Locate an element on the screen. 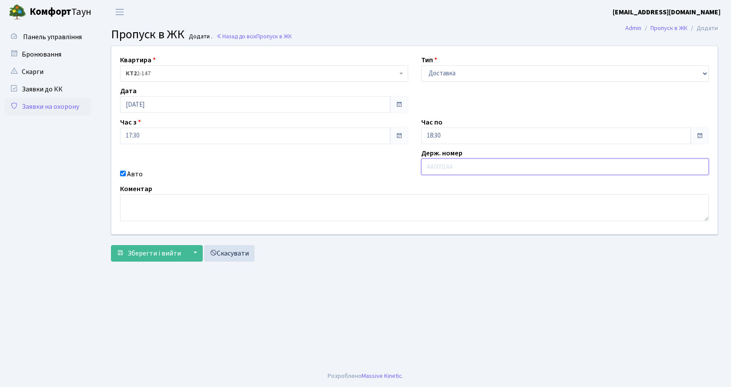 This screenshot has height=387, width=731. div: Розроблено . is located at coordinates (365, 376).